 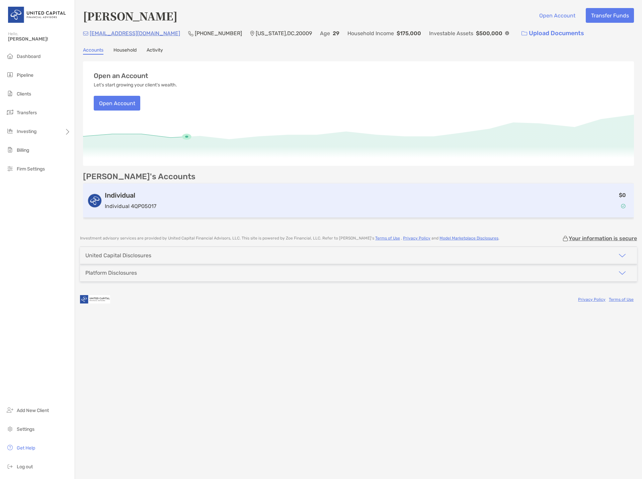 I want to click on p: Individual 4QP05017, so click(x=131, y=206).